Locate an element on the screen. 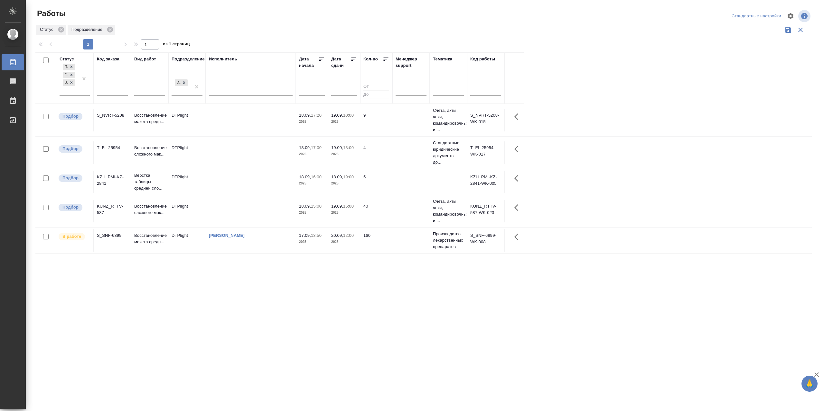 The width and height of the screenshot is (824, 411). p: 17:20 is located at coordinates (316, 115).